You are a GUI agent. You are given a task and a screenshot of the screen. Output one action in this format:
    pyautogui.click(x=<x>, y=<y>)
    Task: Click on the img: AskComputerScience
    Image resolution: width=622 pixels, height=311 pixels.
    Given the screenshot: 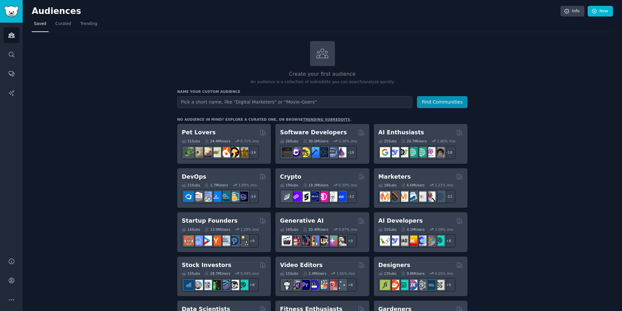 What is the action you would take?
    pyautogui.click(x=332, y=152)
    